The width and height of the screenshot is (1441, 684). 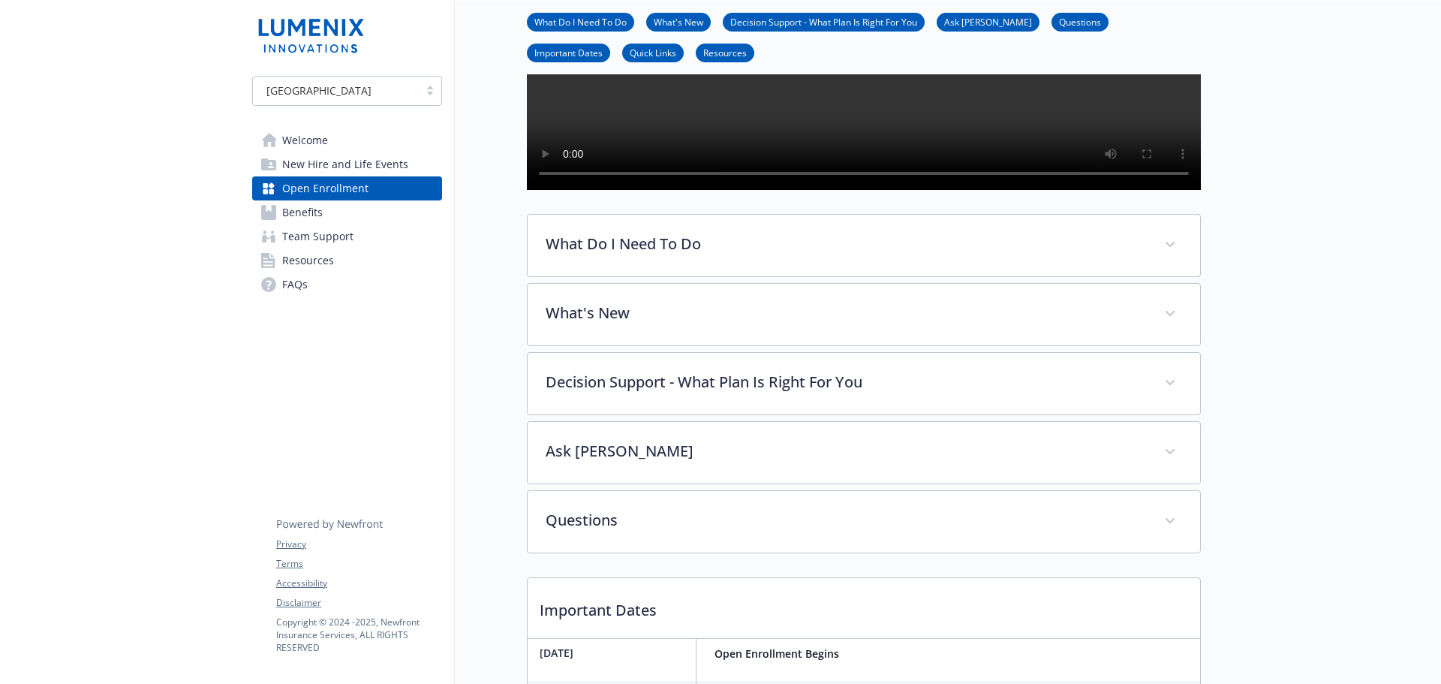 What do you see at coordinates (359, 603) in the screenshot?
I see `a: Disclaimer` at bounding box center [359, 603].